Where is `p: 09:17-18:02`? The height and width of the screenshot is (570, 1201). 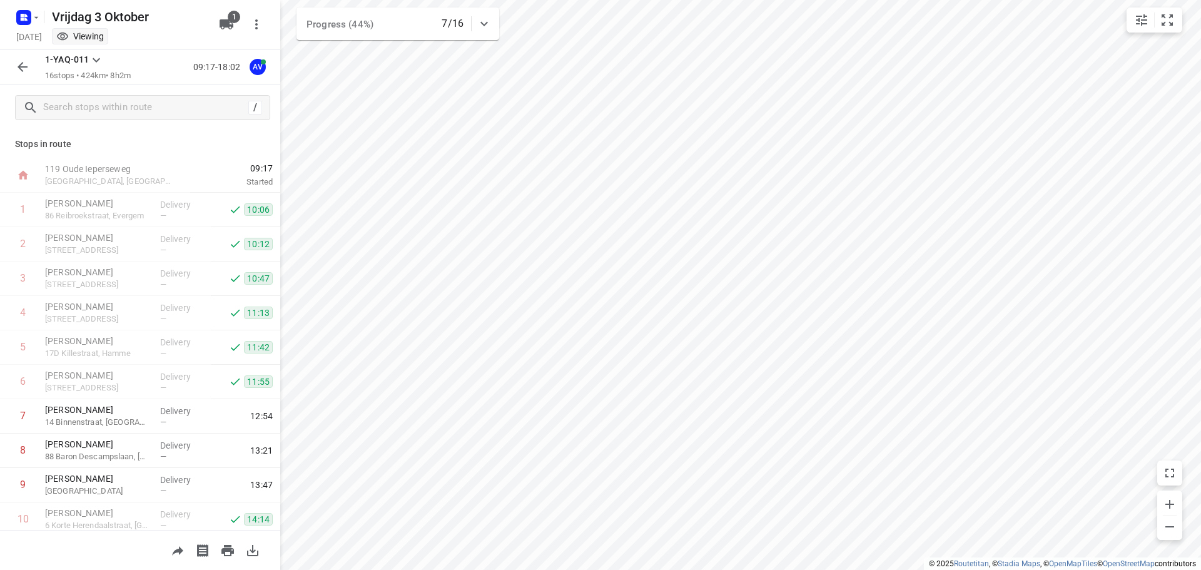 p: 09:17-18:02 is located at coordinates (219, 67).